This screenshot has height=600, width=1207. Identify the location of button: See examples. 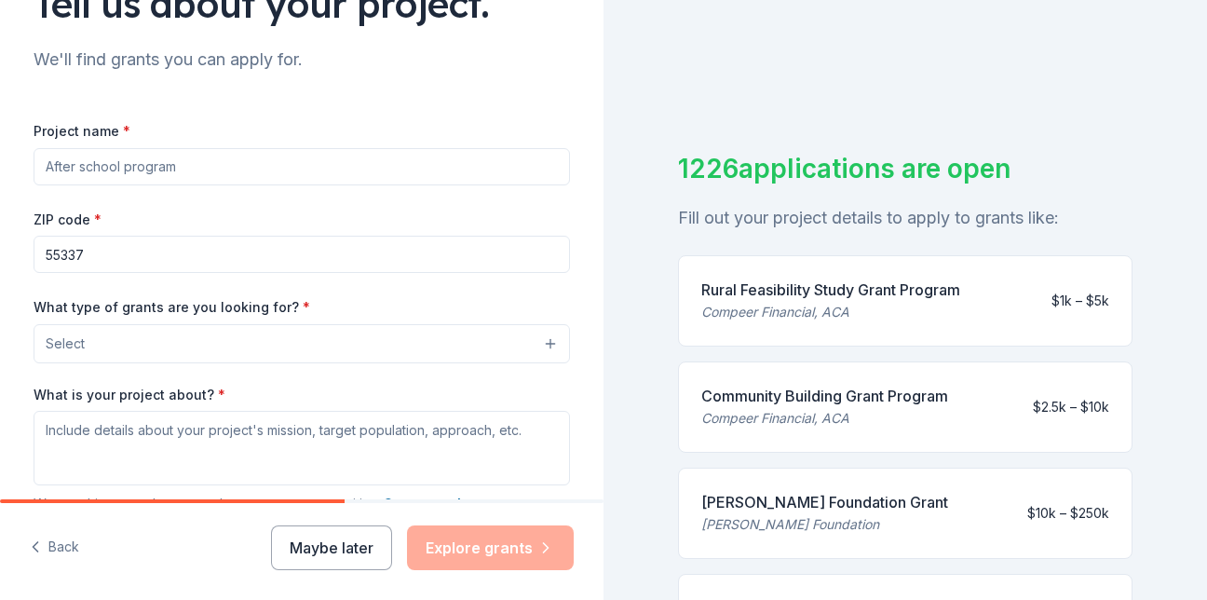
(430, 504).